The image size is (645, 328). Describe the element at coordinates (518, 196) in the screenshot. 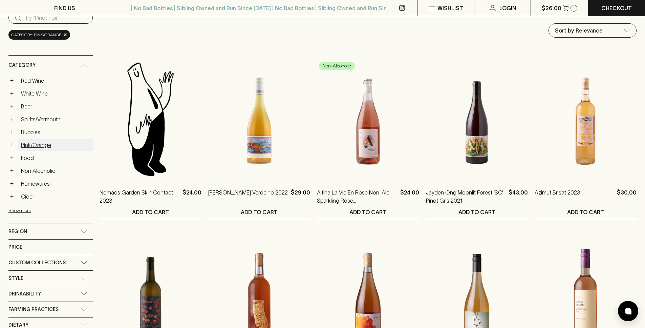

I see `p: $43.00` at that location.